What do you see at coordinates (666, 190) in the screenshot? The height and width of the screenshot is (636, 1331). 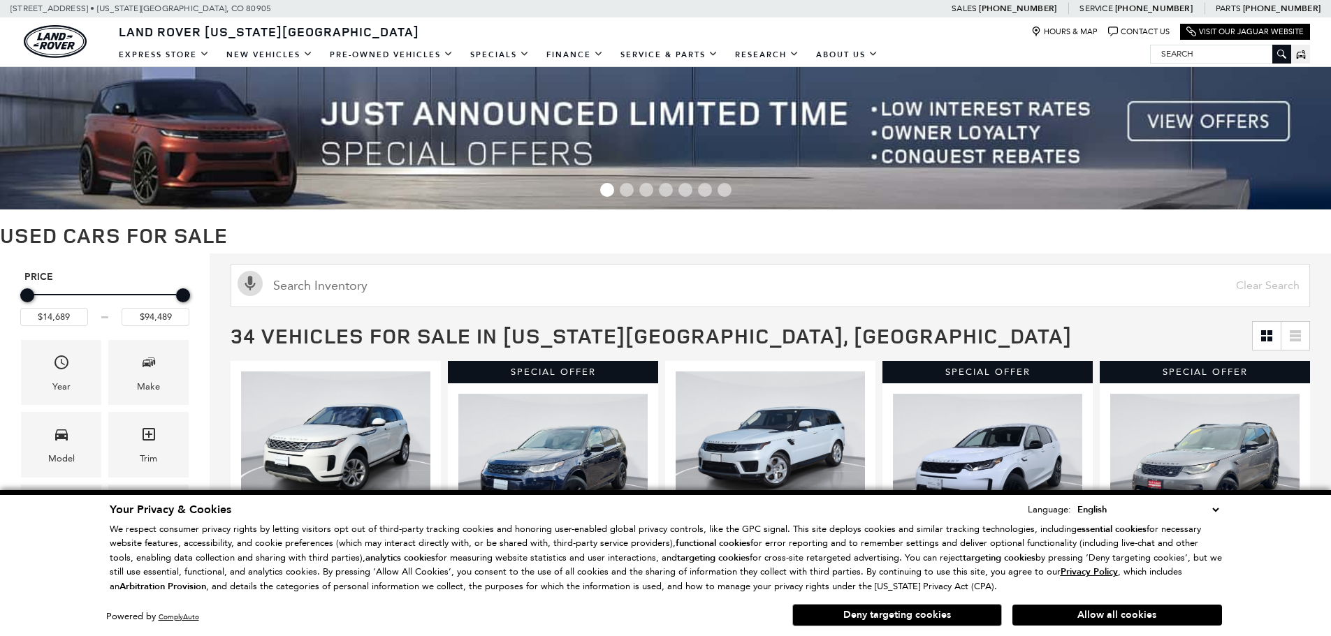 I see `span: Go to slide 4` at bounding box center [666, 190].